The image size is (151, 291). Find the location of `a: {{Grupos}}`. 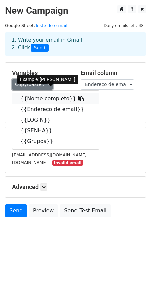

a: {{Grupos}} is located at coordinates (55, 141).